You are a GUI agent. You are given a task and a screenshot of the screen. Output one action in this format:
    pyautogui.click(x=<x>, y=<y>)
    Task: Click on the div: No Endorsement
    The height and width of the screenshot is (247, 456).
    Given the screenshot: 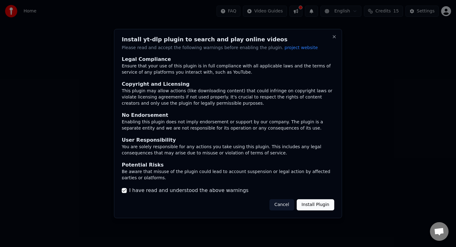 What is the action you would take?
    pyautogui.click(x=228, y=115)
    